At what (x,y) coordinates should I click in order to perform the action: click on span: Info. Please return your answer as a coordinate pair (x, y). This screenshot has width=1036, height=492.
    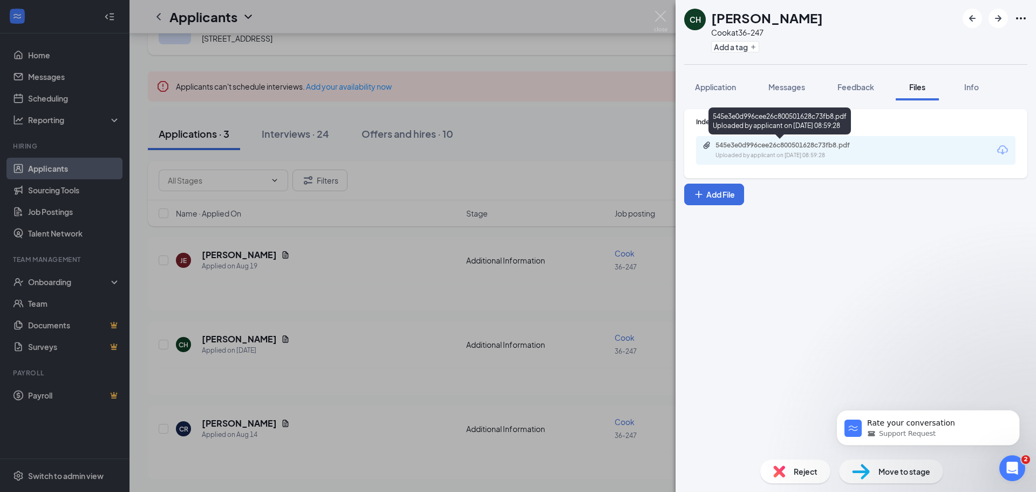
    Looking at the image, I should click on (971, 87).